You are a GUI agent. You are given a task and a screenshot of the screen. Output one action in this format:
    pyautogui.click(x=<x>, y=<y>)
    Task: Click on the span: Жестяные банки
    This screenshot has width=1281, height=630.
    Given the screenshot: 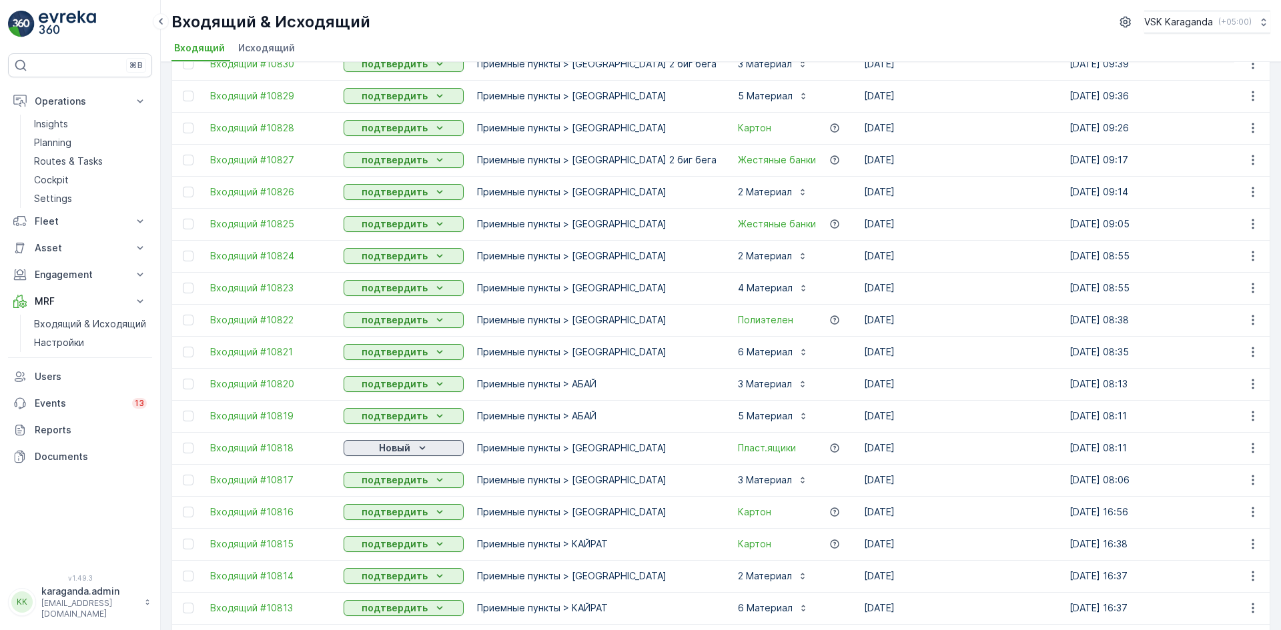 What is the action you would take?
    pyautogui.click(x=777, y=224)
    